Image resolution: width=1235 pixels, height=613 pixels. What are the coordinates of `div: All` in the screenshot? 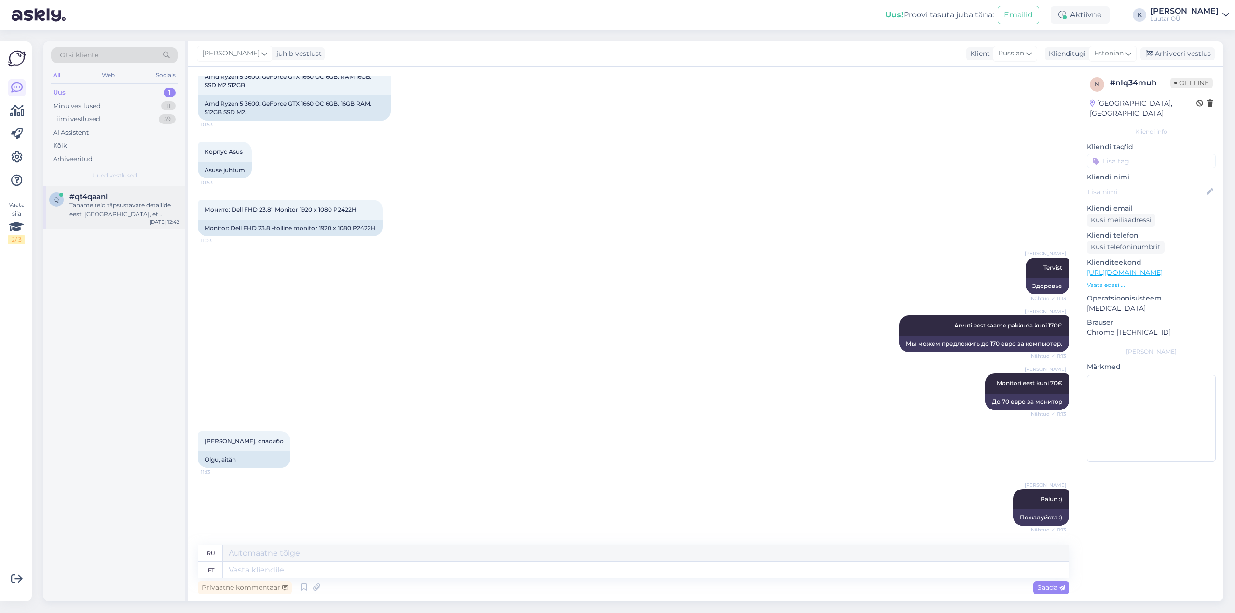 It's located at (56, 75).